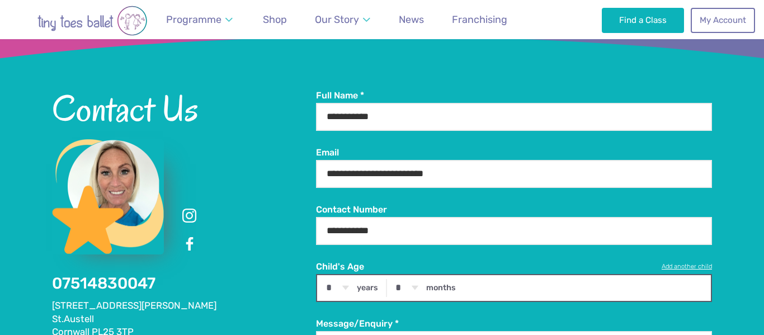 Image resolution: width=764 pixels, height=335 pixels. What do you see at coordinates (479, 20) in the screenshot?
I see `a: Franchising` at bounding box center [479, 20].